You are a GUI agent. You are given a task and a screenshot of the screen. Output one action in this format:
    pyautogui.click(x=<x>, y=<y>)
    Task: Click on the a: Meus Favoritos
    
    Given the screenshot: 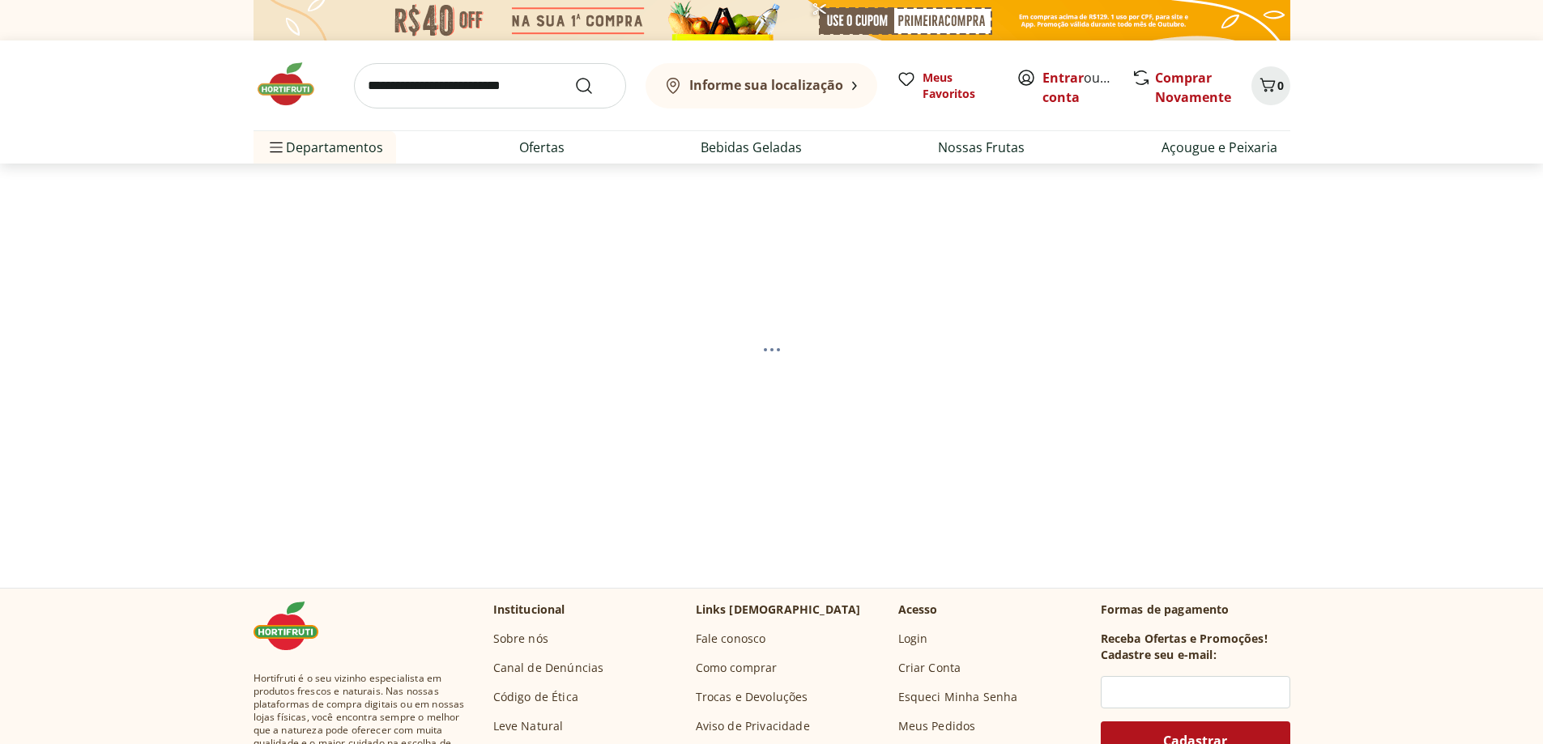 What is the action you would take?
    pyautogui.click(x=947, y=86)
    